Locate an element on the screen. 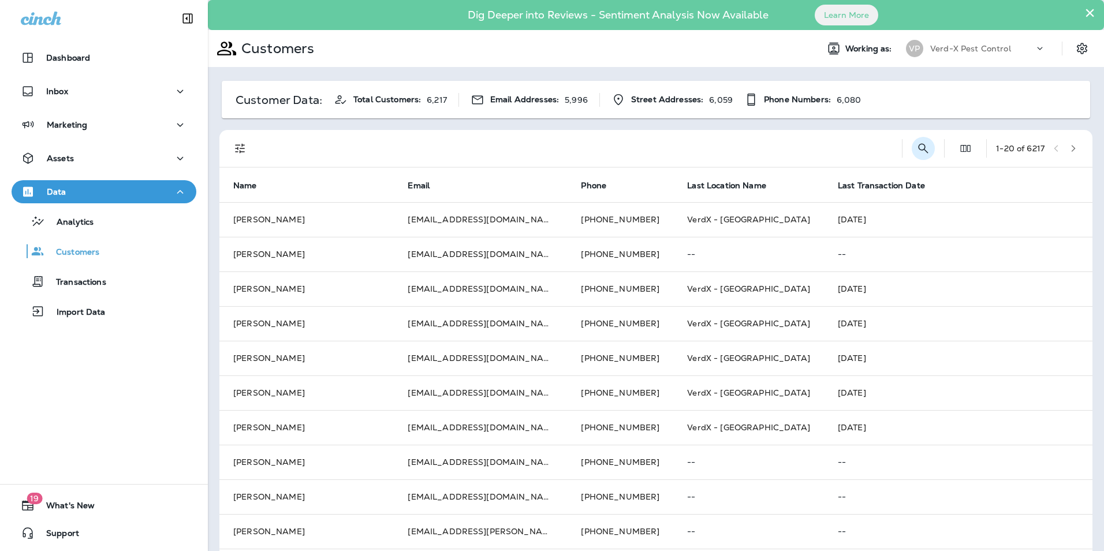 The image size is (1104, 551). p: 6,059 is located at coordinates (720, 100).